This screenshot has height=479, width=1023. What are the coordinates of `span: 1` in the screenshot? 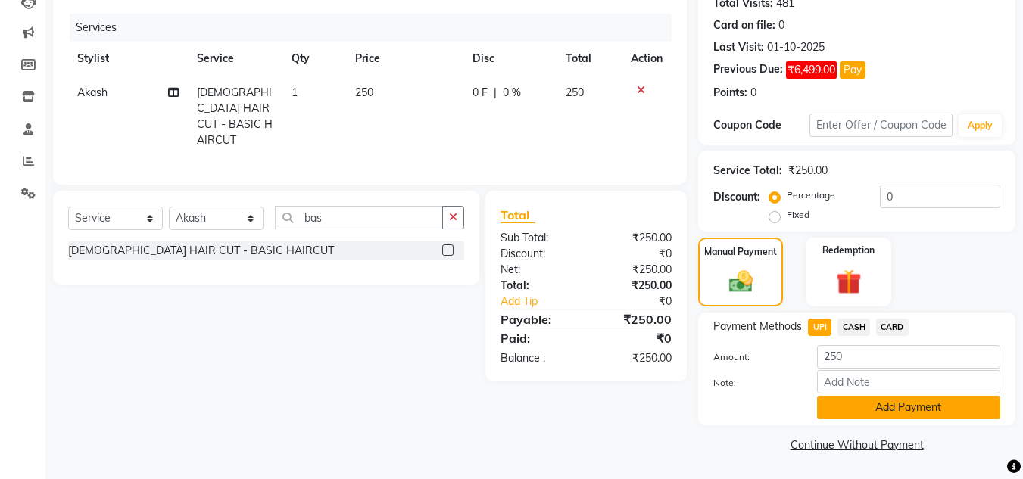 It's located at (295, 92).